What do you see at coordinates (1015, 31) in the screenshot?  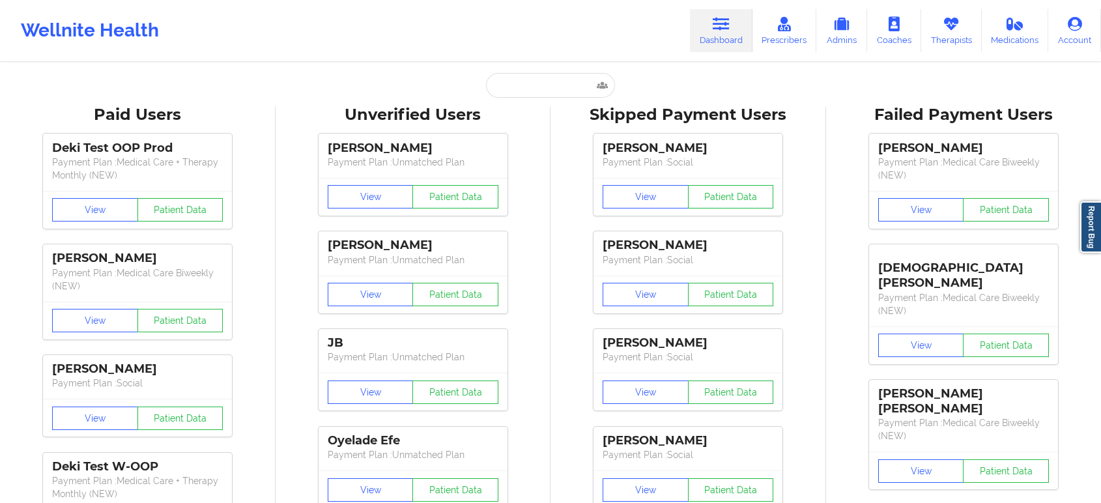 I see `a: Medications` at bounding box center [1015, 31].